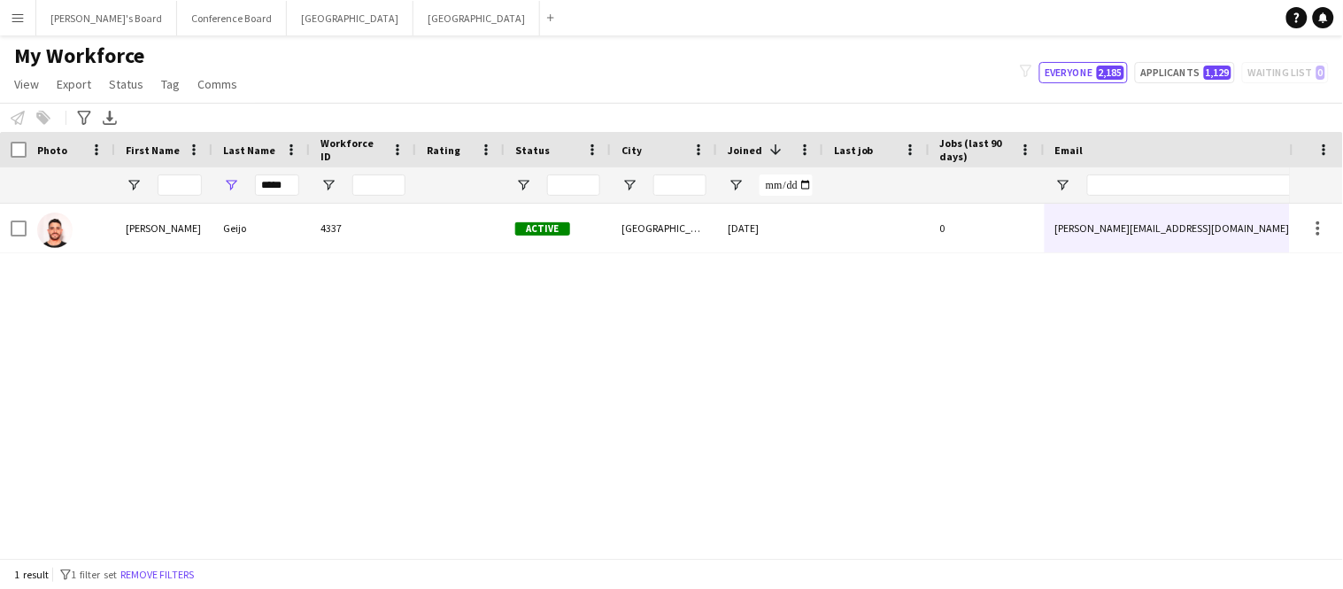 Image resolution: width=1343 pixels, height=589 pixels. I want to click on a: View, so click(27, 84).